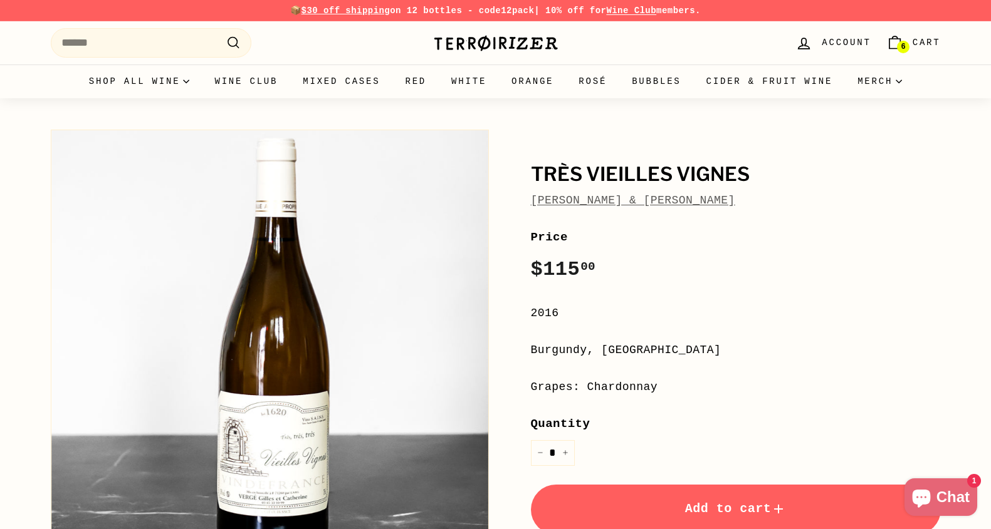 The width and height of the screenshot is (991, 529). What do you see at coordinates (940, 499) in the screenshot?
I see `inbox-online-store-chat: Shopify online store chat` at bounding box center [940, 499].